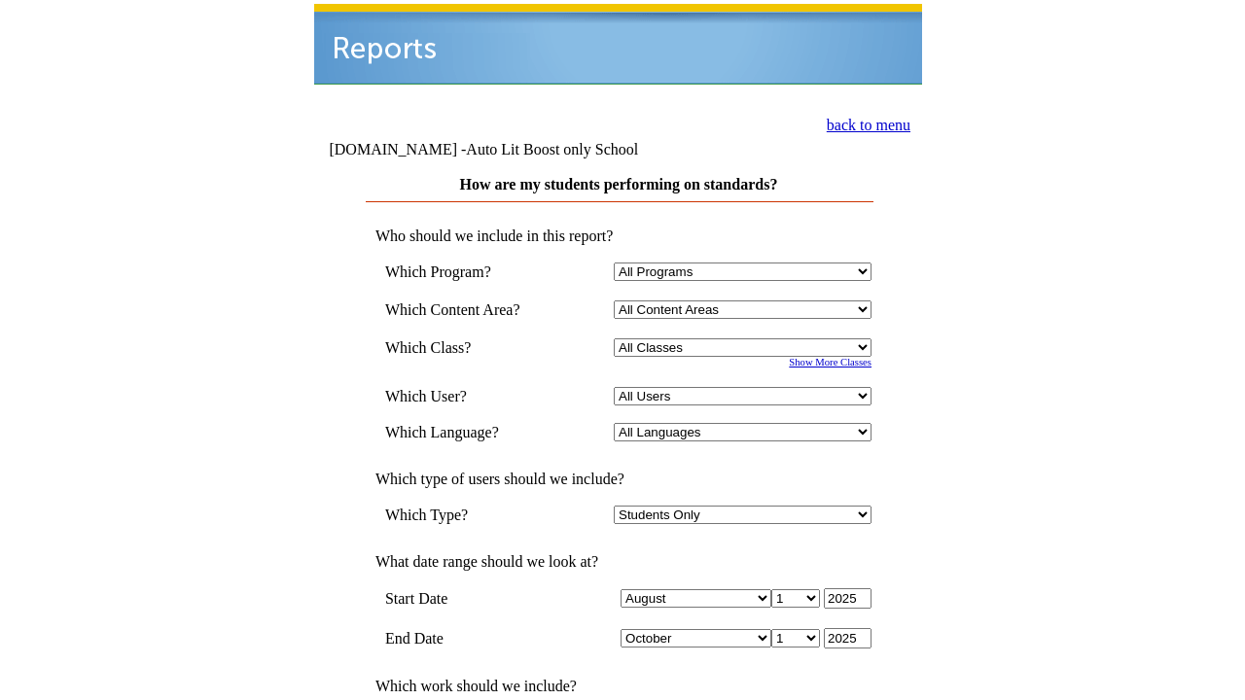 The image size is (1245, 700). Describe the element at coordinates (619, 562) in the screenshot. I see `td: What date range should we look at?` at that location.